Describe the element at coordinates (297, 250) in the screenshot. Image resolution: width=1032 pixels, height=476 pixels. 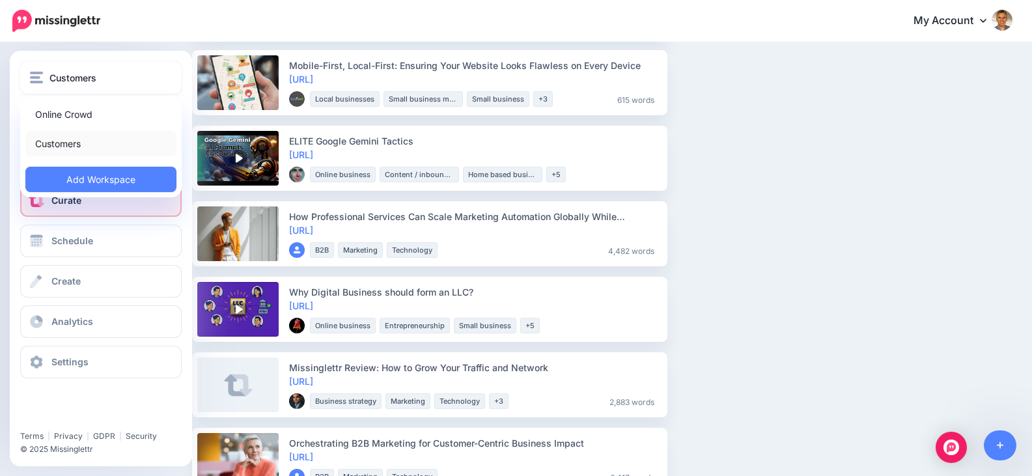
I see `img: user_default_image.png` at that location.